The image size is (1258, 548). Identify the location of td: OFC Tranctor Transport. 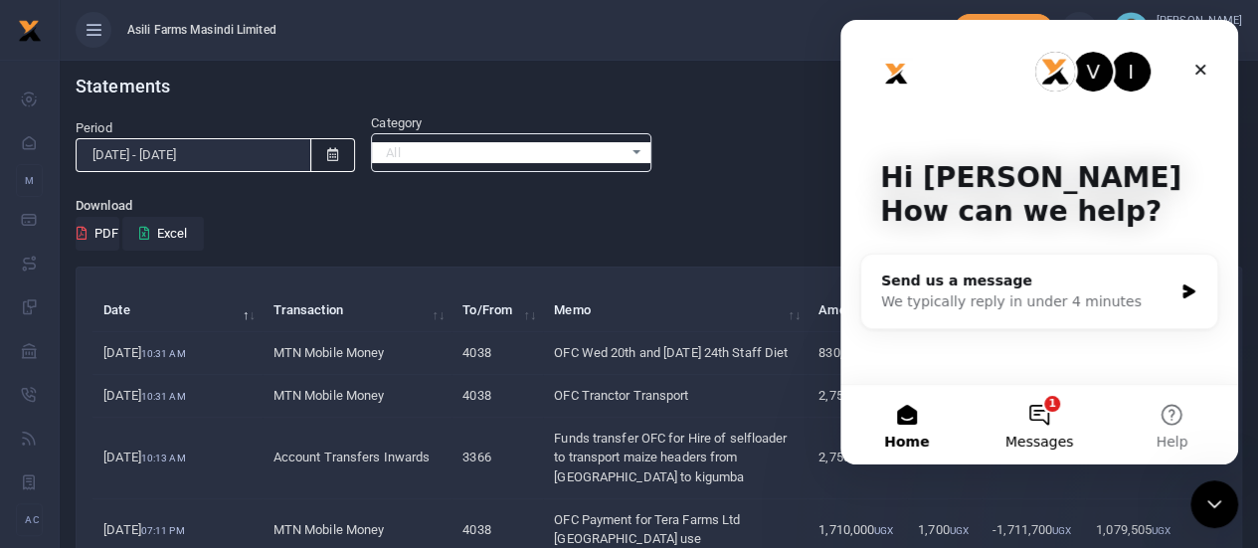
(675, 396).